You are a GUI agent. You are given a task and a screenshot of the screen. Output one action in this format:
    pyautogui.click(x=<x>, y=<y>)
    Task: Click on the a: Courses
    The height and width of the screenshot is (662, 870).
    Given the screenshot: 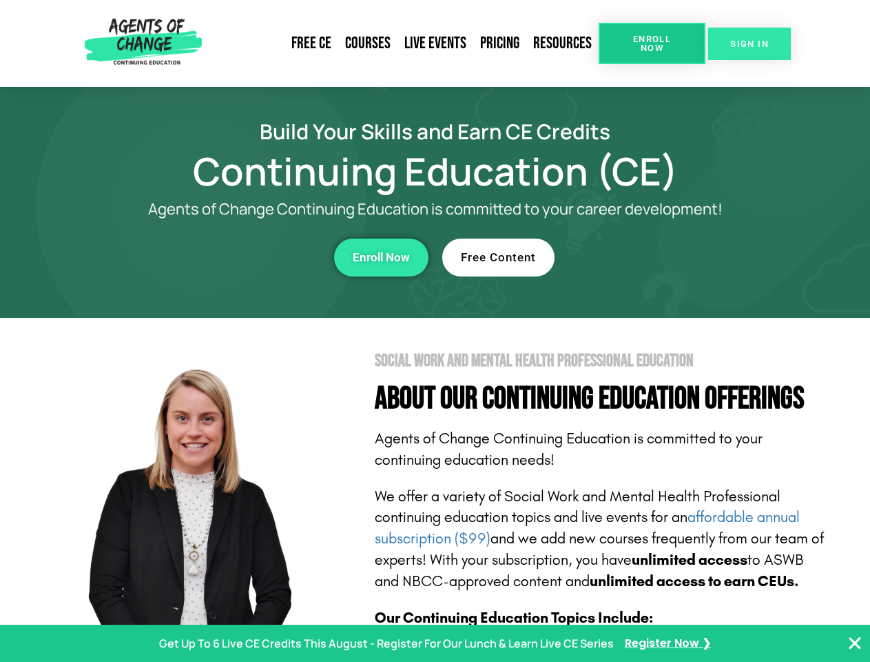 What is the action you would take?
    pyautogui.click(x=368, y=43)
    